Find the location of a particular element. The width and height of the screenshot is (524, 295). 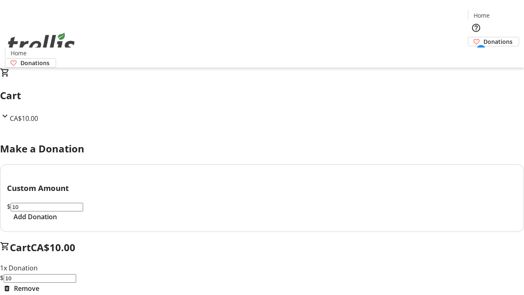

span: Add Donation is located at coordinates (35, 216).